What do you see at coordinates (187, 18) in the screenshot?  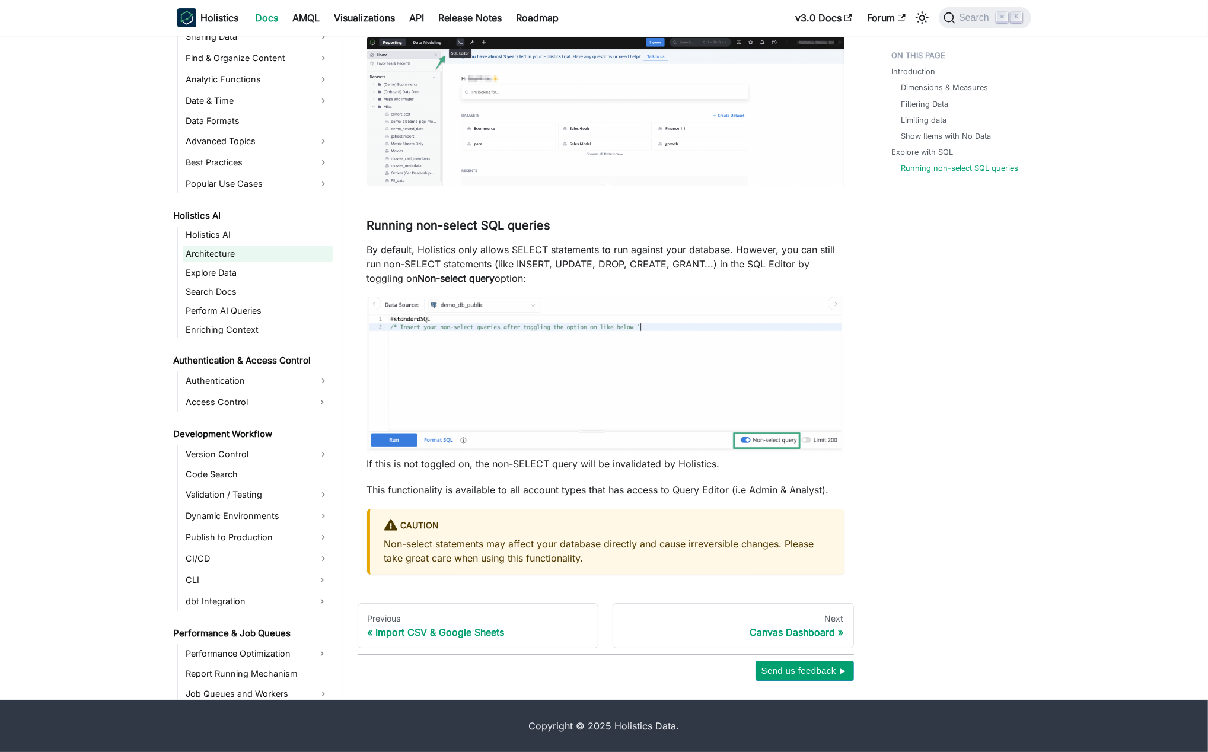 I see `img: Holistics` at bounding box center [187, 18].